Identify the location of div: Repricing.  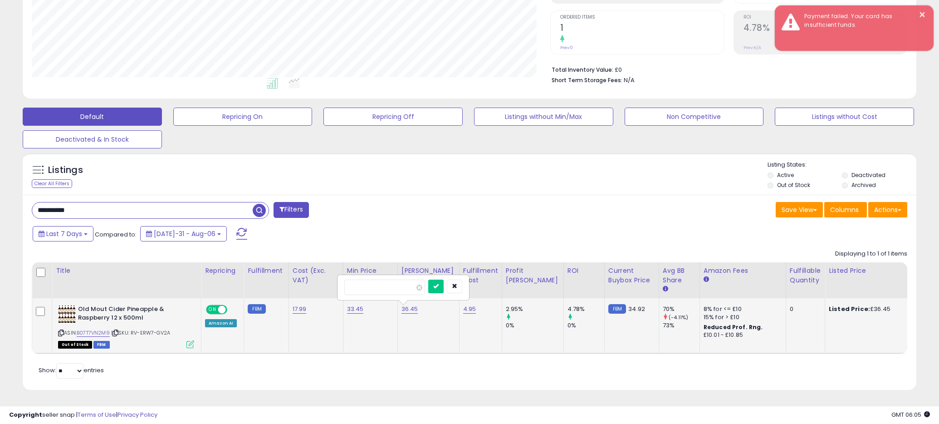
(222, 270).